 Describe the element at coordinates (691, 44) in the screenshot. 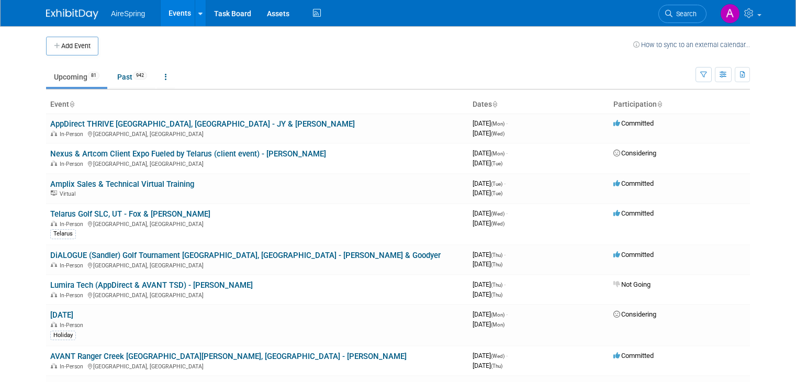

I see `a: How to sync to an external calendar...` at that location.